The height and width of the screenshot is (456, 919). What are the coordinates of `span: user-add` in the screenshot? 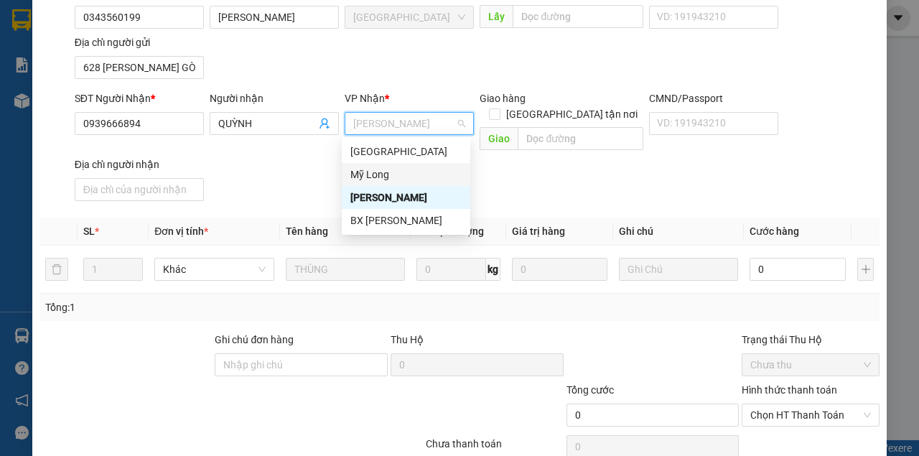 It's located at (325, 124).